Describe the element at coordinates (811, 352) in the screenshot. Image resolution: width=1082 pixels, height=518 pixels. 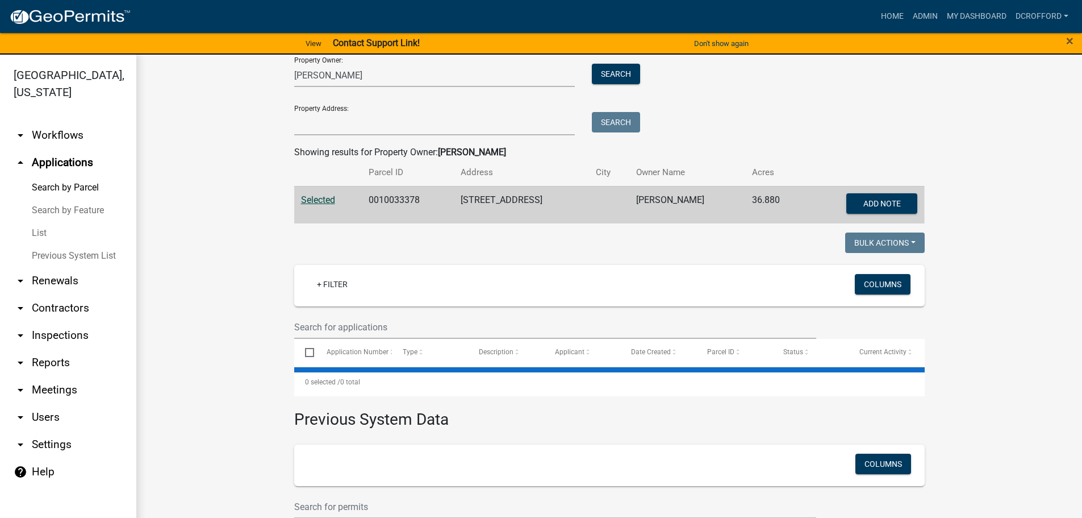
I see `datatable-header-cell: Status` at that location.